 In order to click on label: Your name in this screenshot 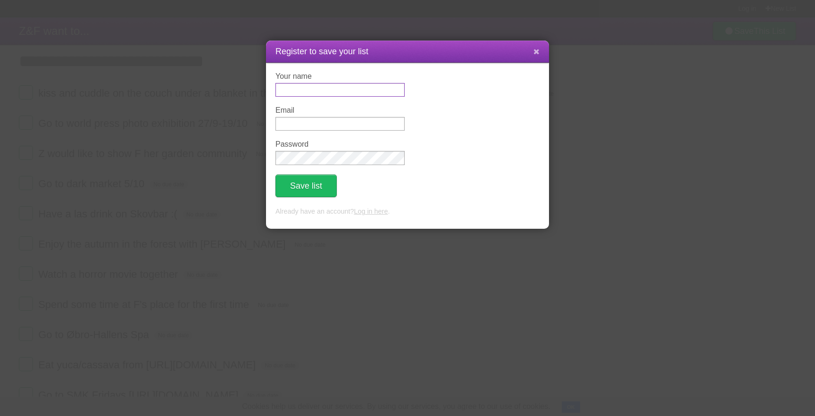, I will do `click(340, 76)`.